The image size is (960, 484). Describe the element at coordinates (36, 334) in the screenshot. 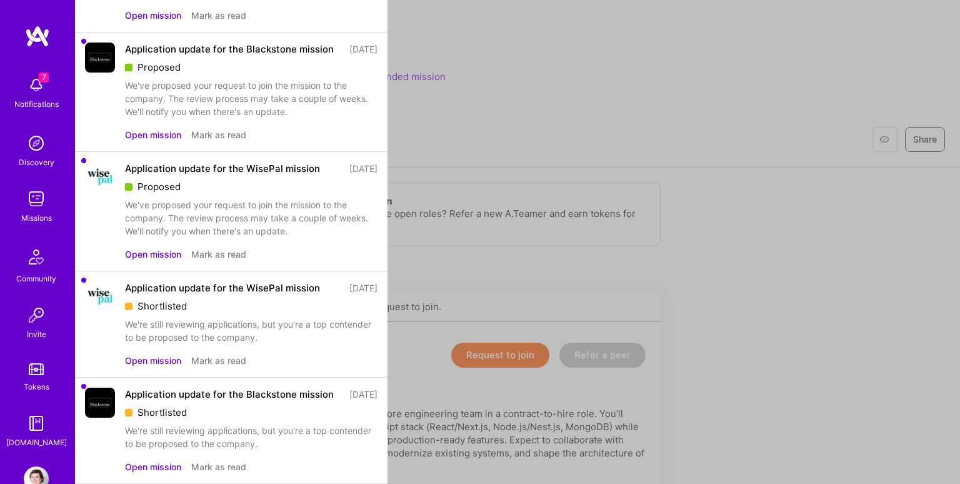

I see `div: Invite` at that location.